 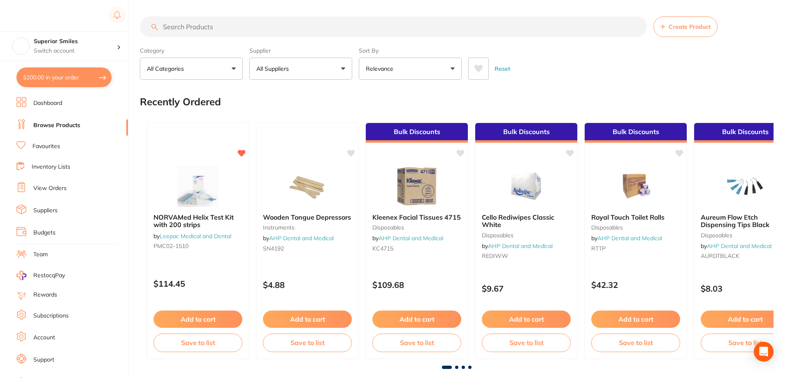 What do you see at coordinates (43, 16) in the screenshot?
I see `img: Restocq Logo` at bounding box center [43, 16].